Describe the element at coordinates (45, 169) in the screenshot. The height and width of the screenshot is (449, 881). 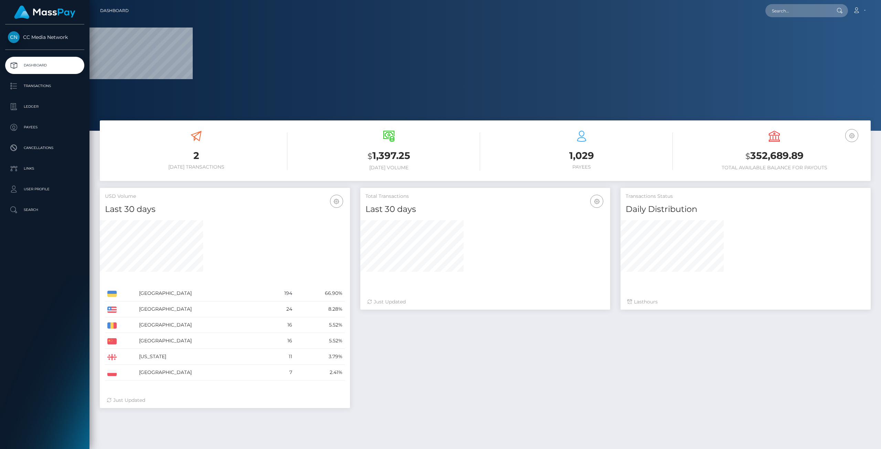
I see `p: Links` at that location.